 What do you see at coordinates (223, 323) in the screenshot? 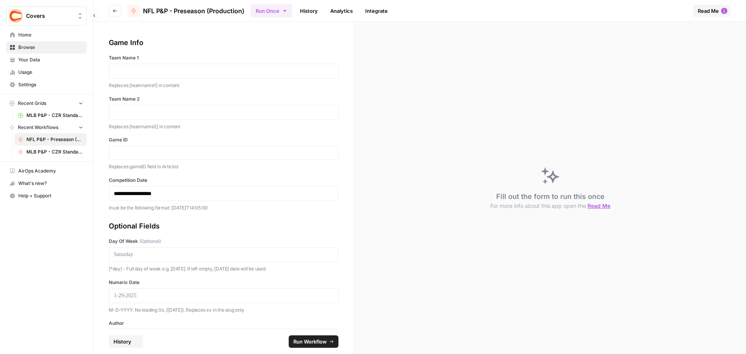
I see `label: Author` at bounding box center [223, 323].